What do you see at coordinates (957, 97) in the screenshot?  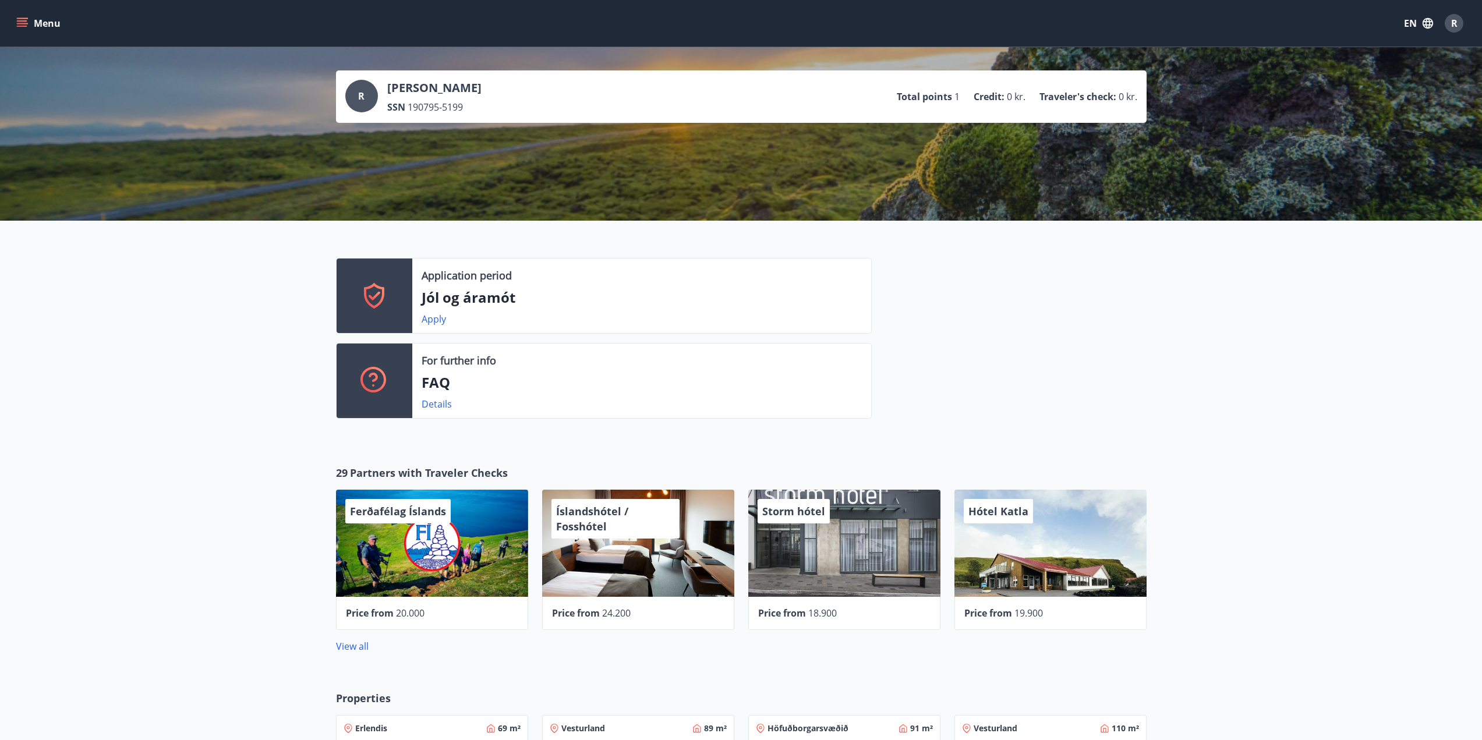 I see `span: 1` at bounding box center [957, 97].